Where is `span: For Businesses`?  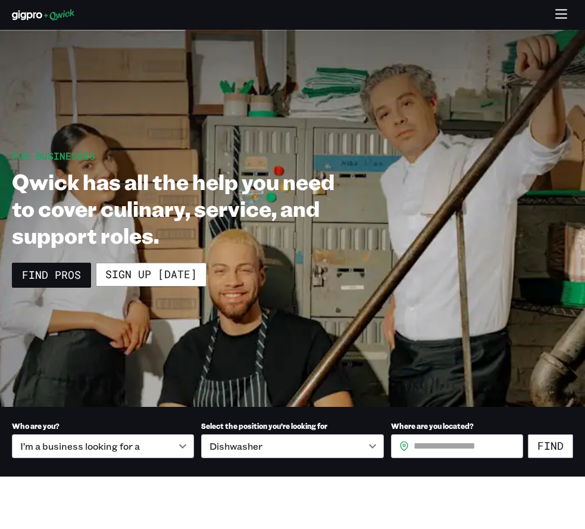
span: For Businesses is located at coordinates (54, 155).